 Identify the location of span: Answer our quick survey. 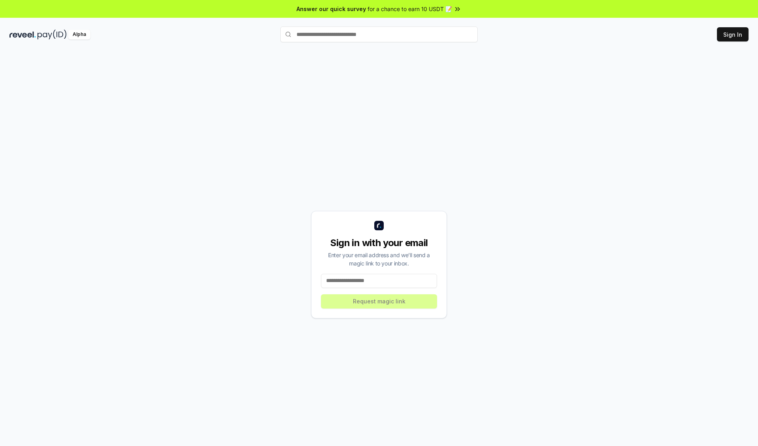
(331, 9).